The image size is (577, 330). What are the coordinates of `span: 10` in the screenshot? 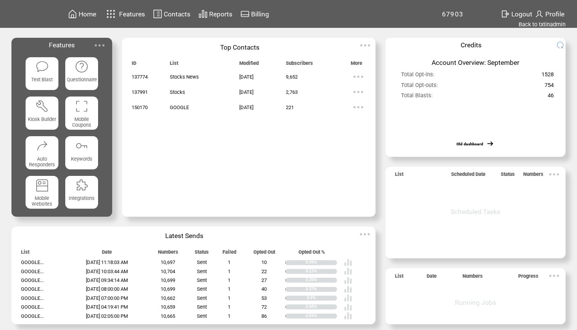 It's located at (264, 262).